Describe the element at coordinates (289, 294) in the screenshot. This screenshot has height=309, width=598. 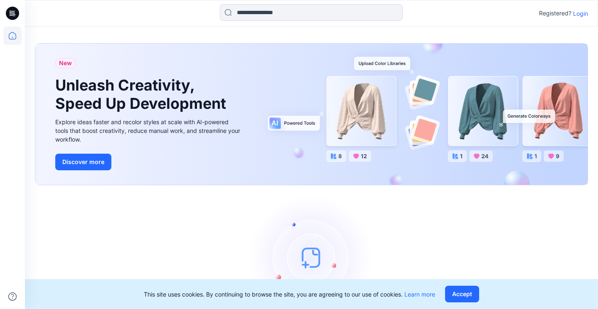
I see `p: This site uses cookies. By continuing to browse the site, you are agreeing to our use of cookies.` at that location.